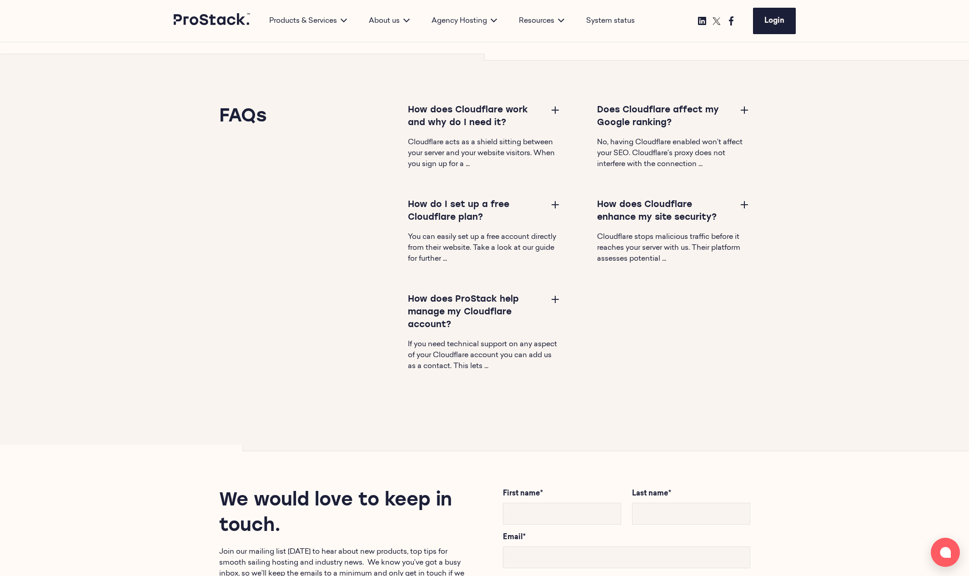 This screenshot has width=969, height=576. I want to click on h3: Does Cloudflare affect my Google ranking?, so click(664, 117).